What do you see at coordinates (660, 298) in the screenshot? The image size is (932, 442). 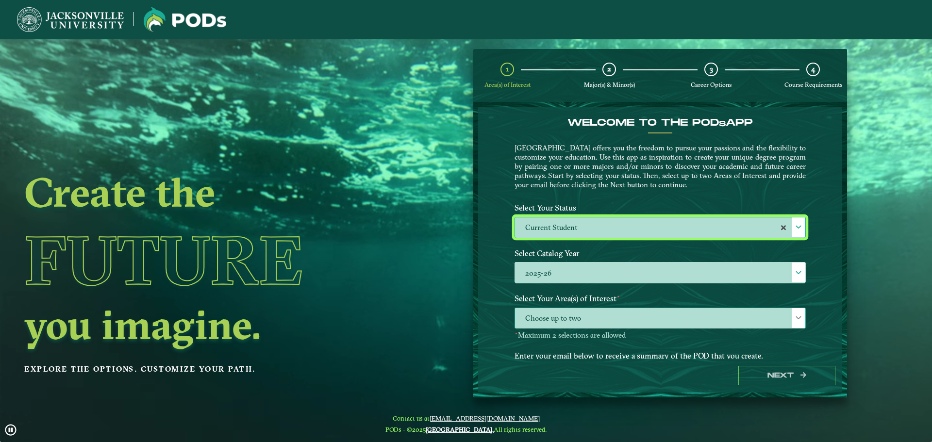 I see `label: Select Your Area(s) of Interest` at bounding box center [660, 298].